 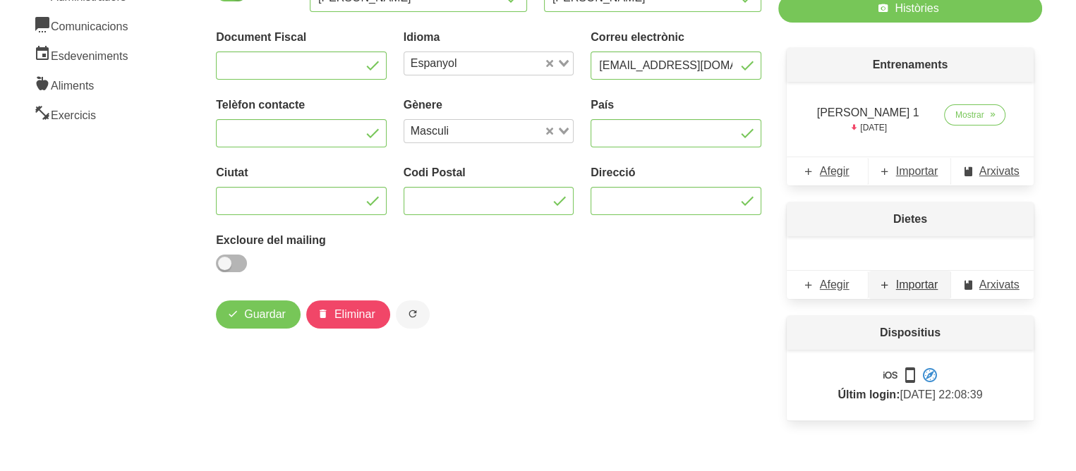 What do you see at coordinates (348, 315) in the screenshot?
I see `button: Eliminar` at bounding box center [348, 315].